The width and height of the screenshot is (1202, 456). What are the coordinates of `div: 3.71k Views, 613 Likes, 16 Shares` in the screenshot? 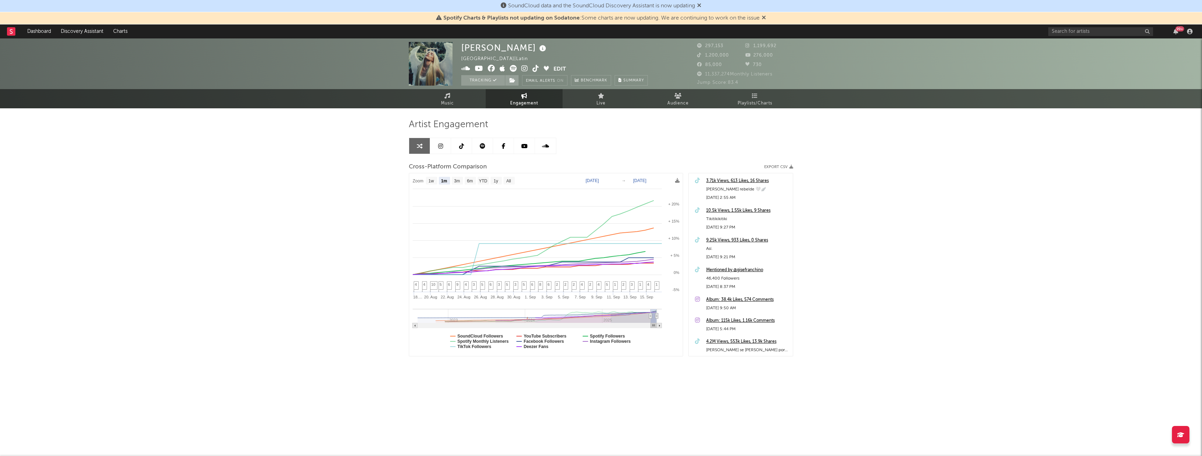 It's located at (748, 181).